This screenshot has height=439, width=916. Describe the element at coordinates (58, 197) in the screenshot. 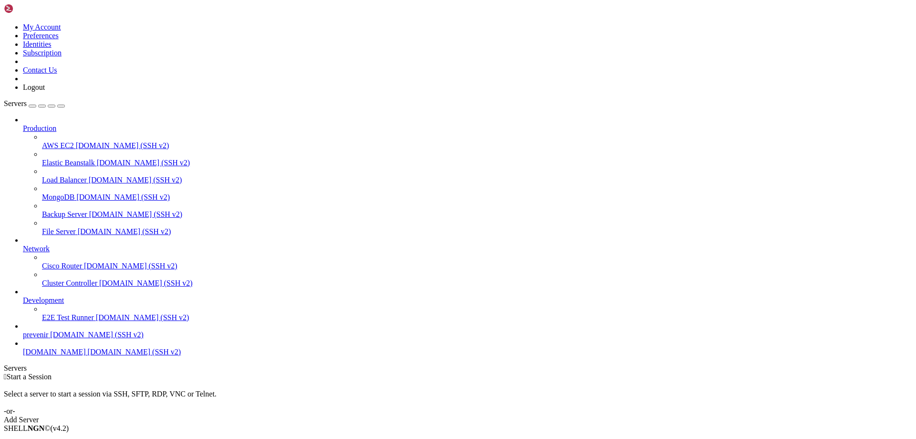

I see `span: MongoDB` at that location.